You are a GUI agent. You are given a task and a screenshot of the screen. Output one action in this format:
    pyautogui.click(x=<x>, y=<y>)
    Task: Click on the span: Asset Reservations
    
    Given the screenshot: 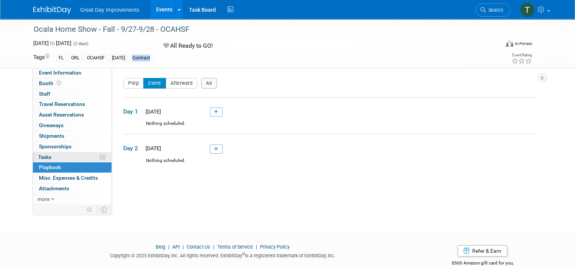 What is the action you would take?
    pyautogui.click(x=61, y=115)
    